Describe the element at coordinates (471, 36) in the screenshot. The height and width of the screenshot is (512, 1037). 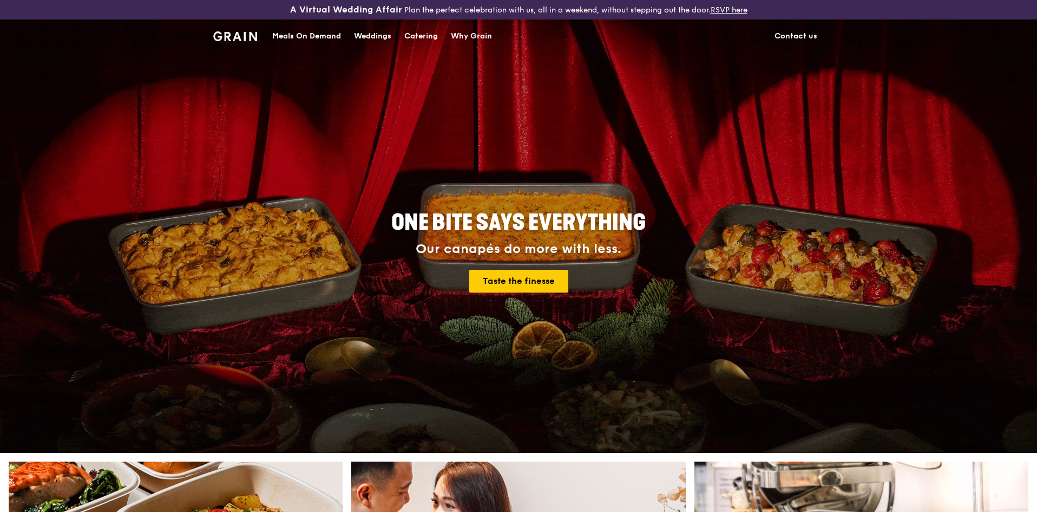
I see `div: Why Grain` at that location.